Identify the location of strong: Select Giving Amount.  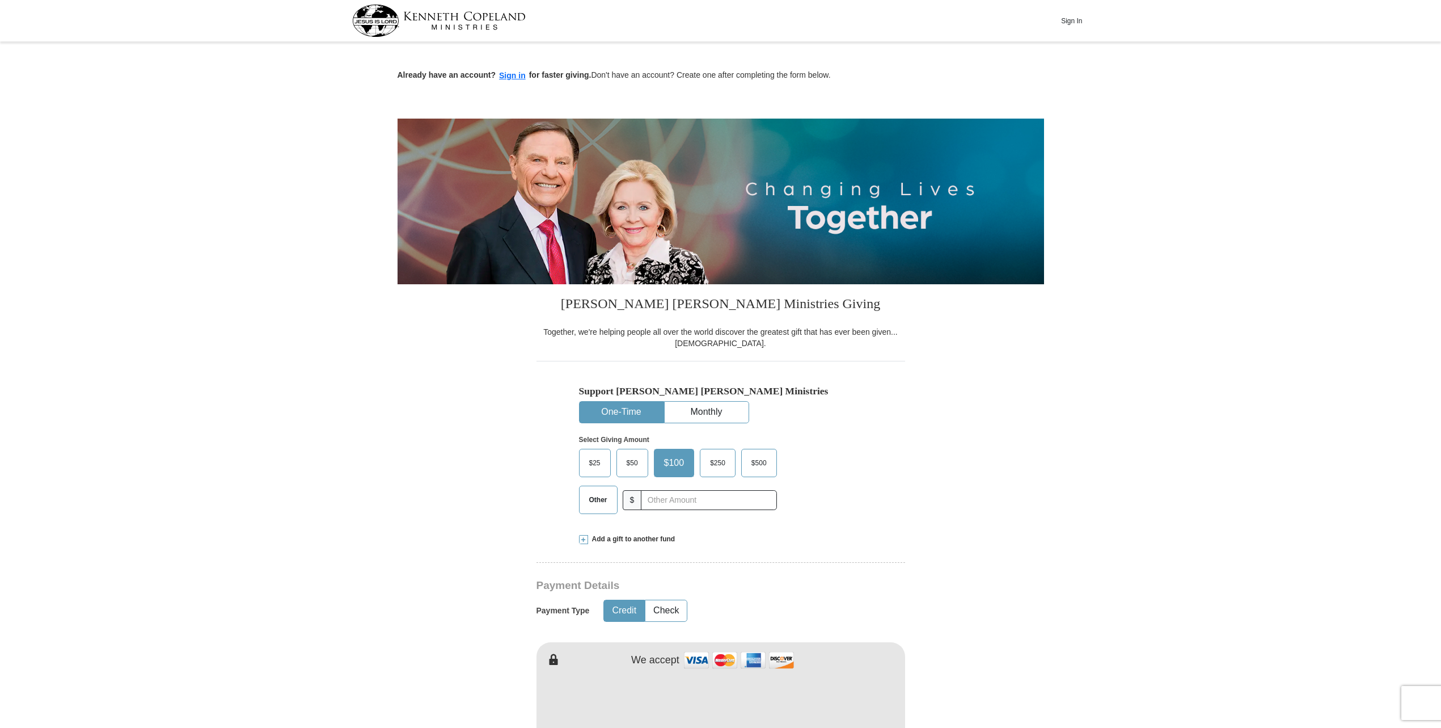
(614, 440).